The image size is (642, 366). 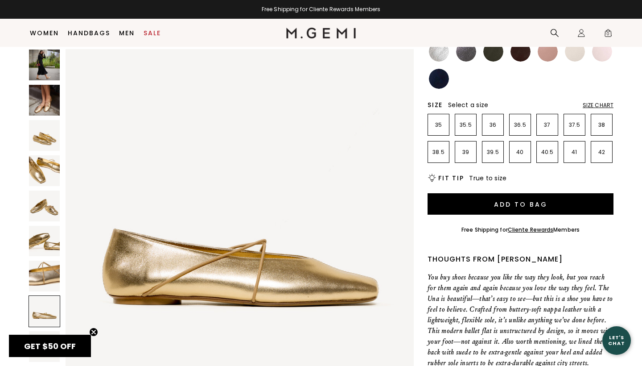 What do you see at coordinates (520, 204) in the screenshot?
I see `button: Add to Bag` at bounding box center [520, 204].